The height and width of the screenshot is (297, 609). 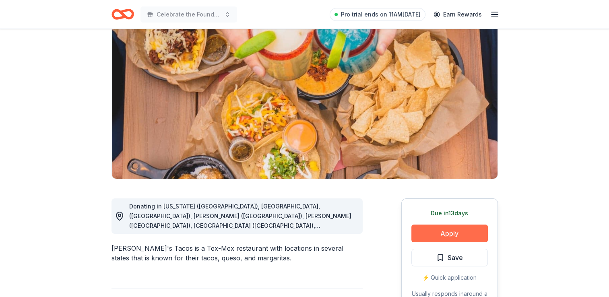 I want to click on img: Image for Torchy's Tacos, so click(x=305, y=102).